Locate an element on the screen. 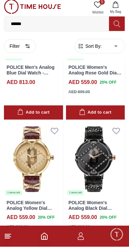  a: POLICE Women's Analog Yellow Dial Watch - PL.16068BSG/221 items left is located at coordinates (34, 162).